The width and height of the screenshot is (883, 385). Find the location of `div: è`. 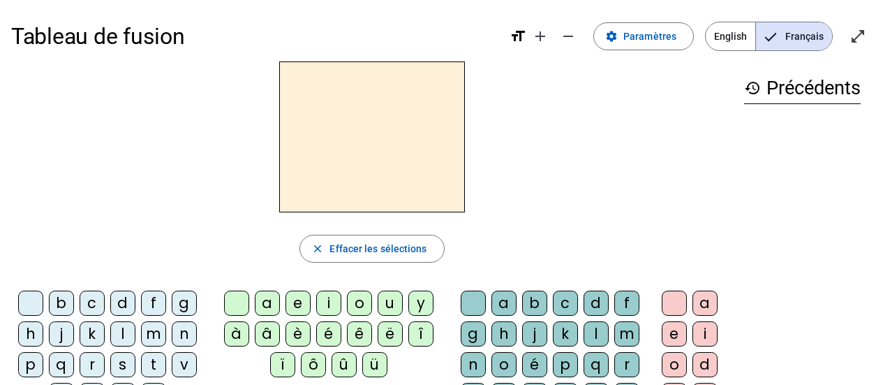

div: è is located at coordinates (298, 334).